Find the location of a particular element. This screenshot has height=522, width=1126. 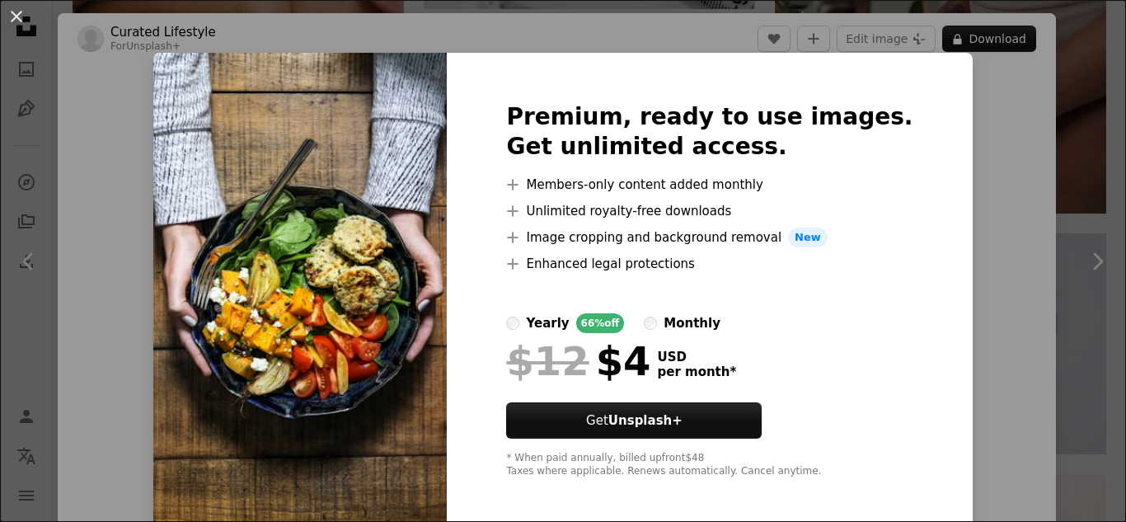

li: Image cropping and background removal is located at coordinates (709, 237).